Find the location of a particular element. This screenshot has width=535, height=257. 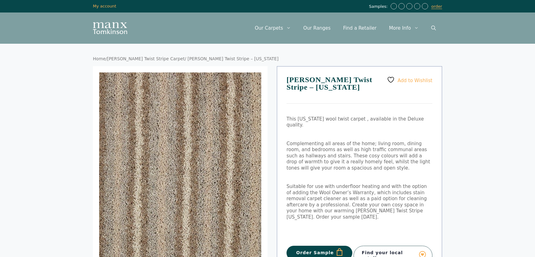

span: Add to Wishlist is located at coordinates (415, 80).